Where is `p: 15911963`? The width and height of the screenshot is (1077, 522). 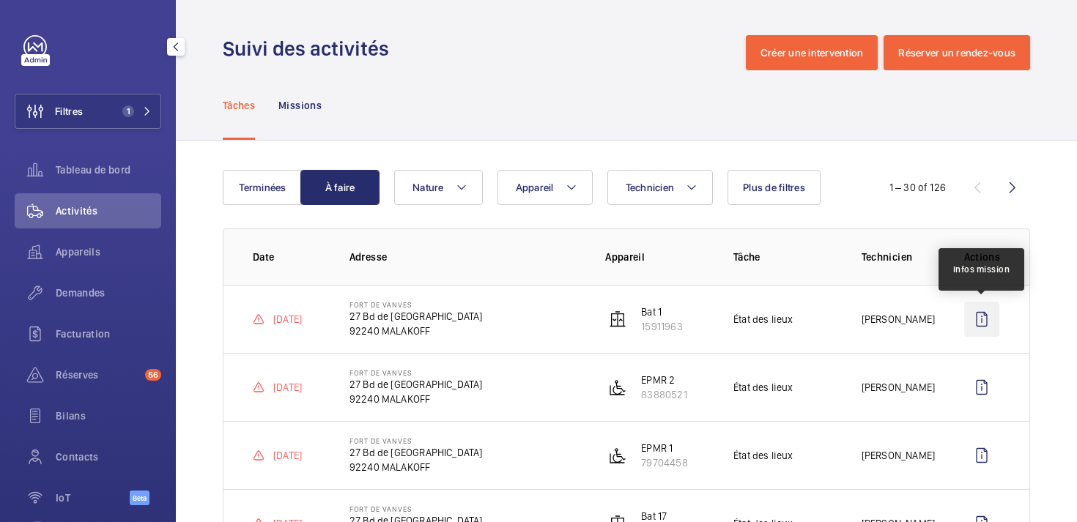
p: 15911963 is located at coordinates (662, 327).